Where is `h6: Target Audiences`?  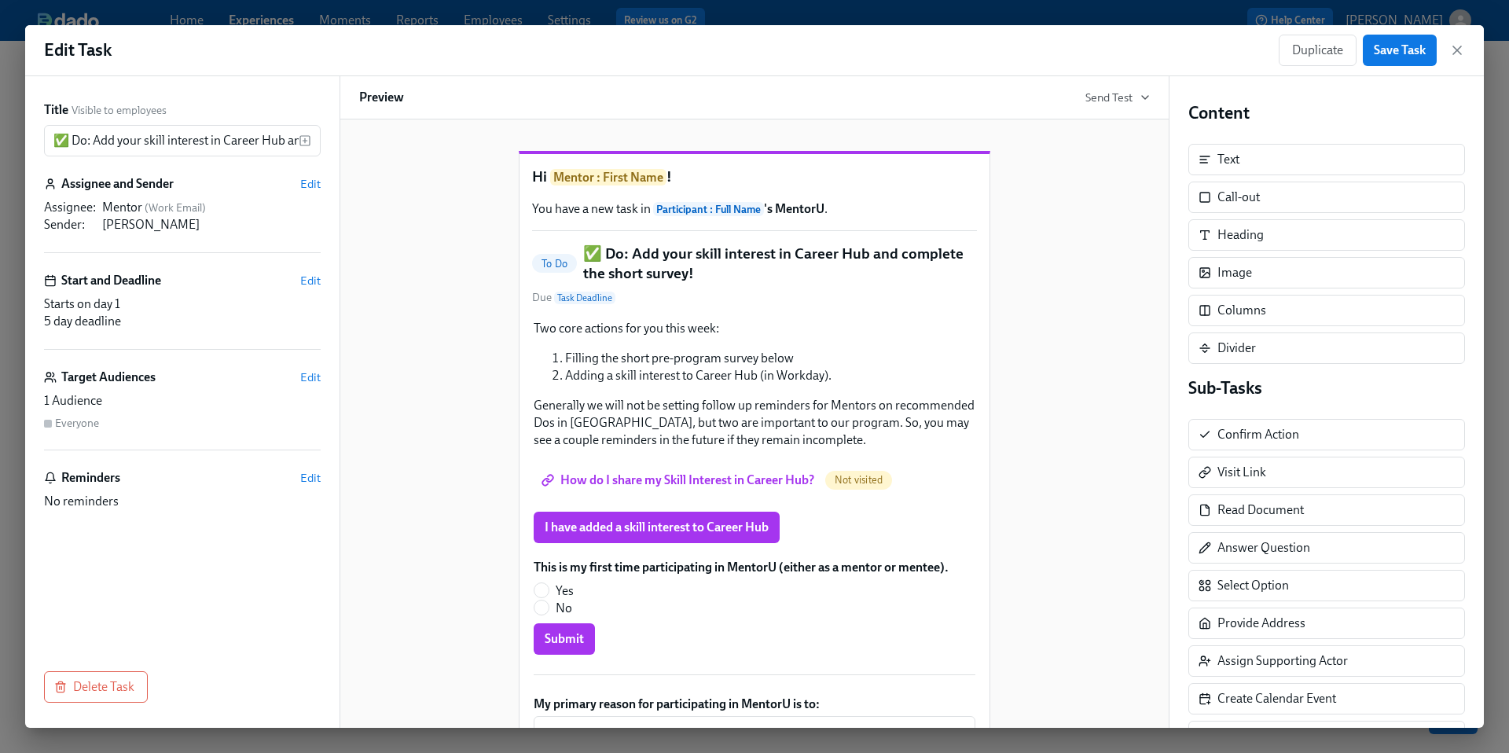 h6: Target Audiences is located at coordinates (108, 377).